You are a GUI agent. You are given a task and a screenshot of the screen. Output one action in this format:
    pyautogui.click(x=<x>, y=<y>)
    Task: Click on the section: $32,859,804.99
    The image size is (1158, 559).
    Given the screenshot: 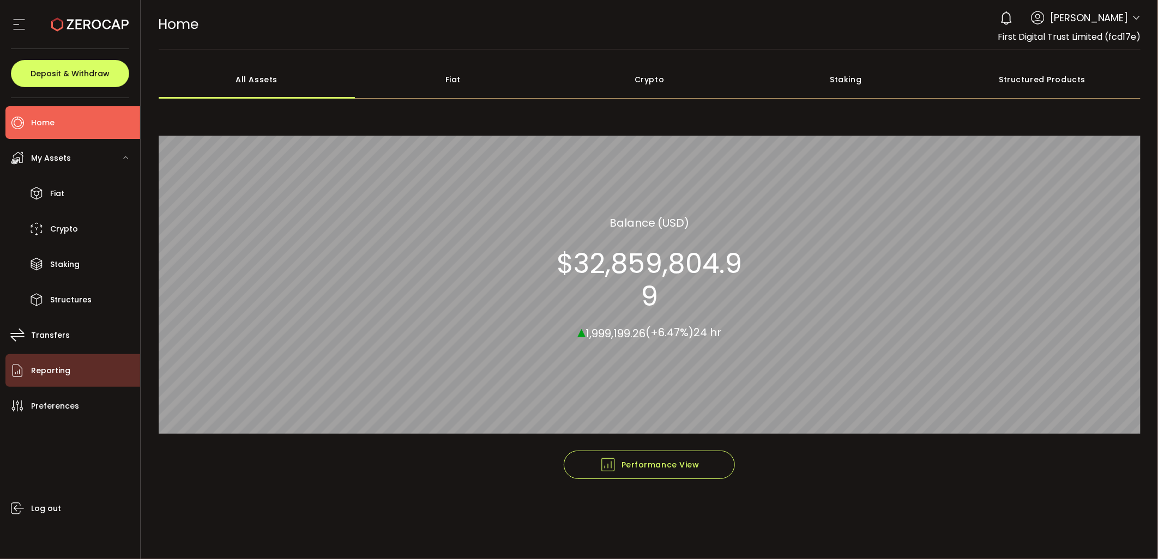 What is the action you would take?
    pyautogui.click(x=649, y=280)
    